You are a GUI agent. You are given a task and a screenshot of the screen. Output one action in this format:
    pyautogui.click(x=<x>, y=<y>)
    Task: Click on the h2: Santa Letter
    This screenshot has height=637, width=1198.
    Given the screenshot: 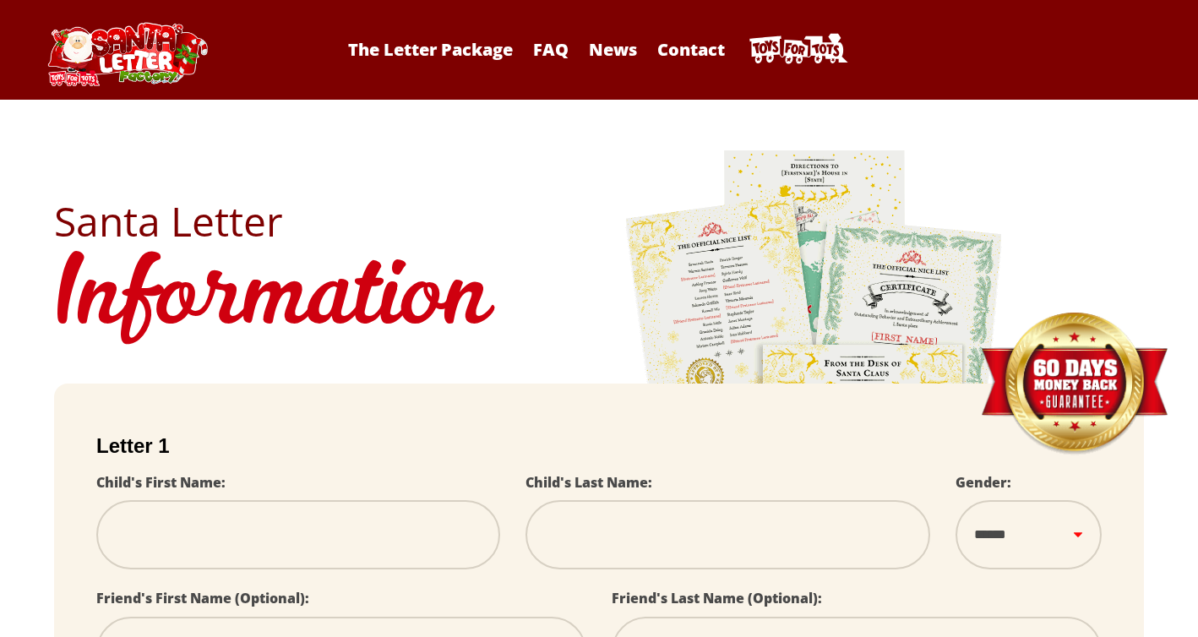 What is the action you would take?
    pyautogui.click(x=599, y=221)
    